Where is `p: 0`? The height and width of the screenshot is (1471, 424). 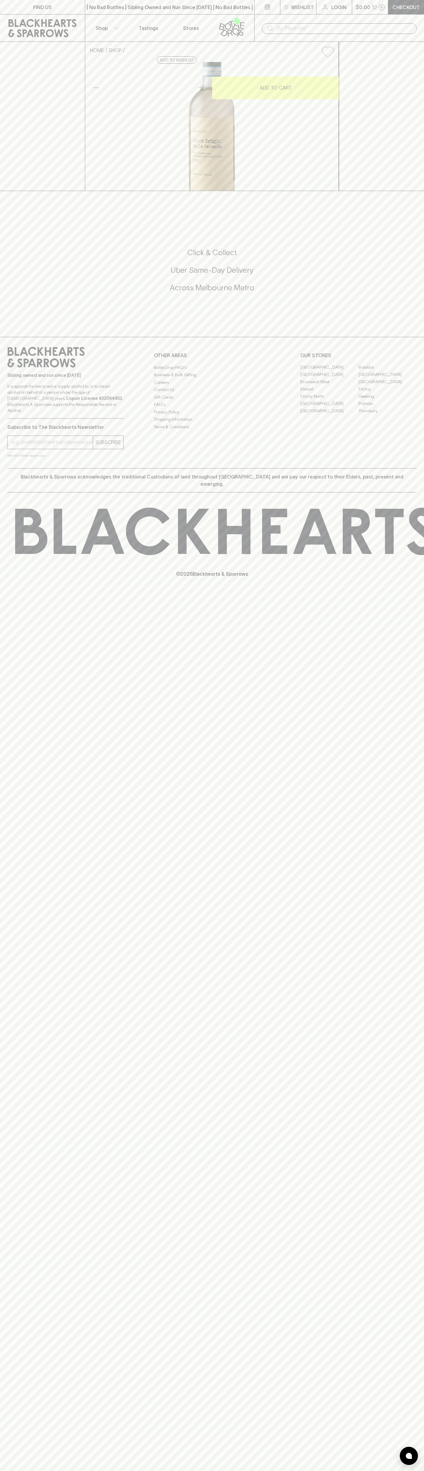 p: 0 is located at coordinates (381, 7).